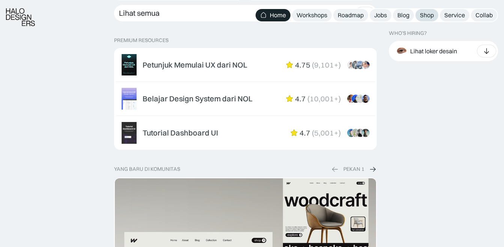 This screenshot has height=247, width=504. I want to click on div: Home, so click(278, 15).